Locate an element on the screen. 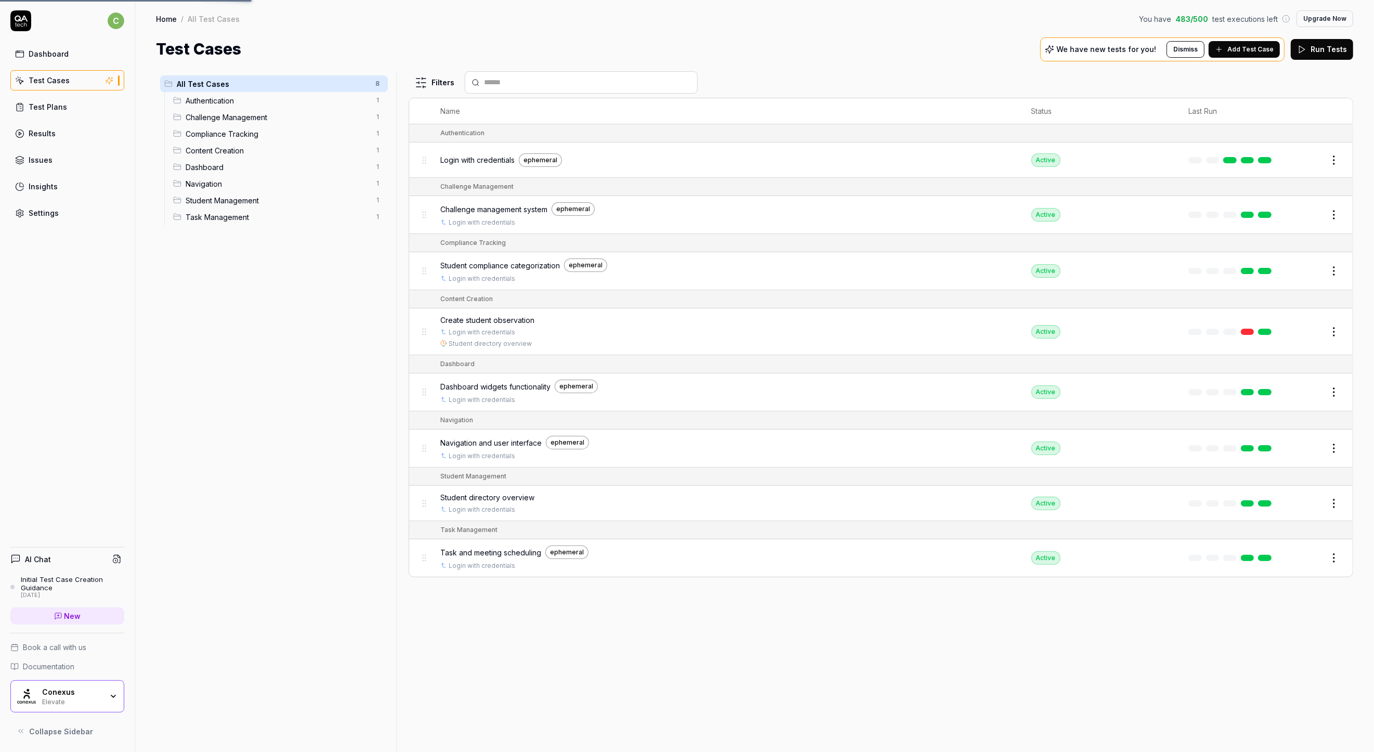  div: Dashboard is located at coordinates (458, 364).